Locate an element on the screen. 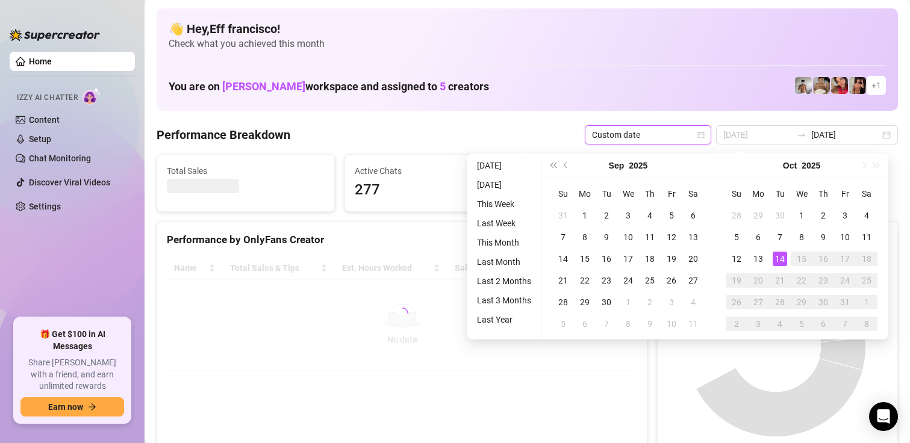 The height and width of the screenshot is (443, 910). td: 2025-09-14 is located at coordinates (563, 259).